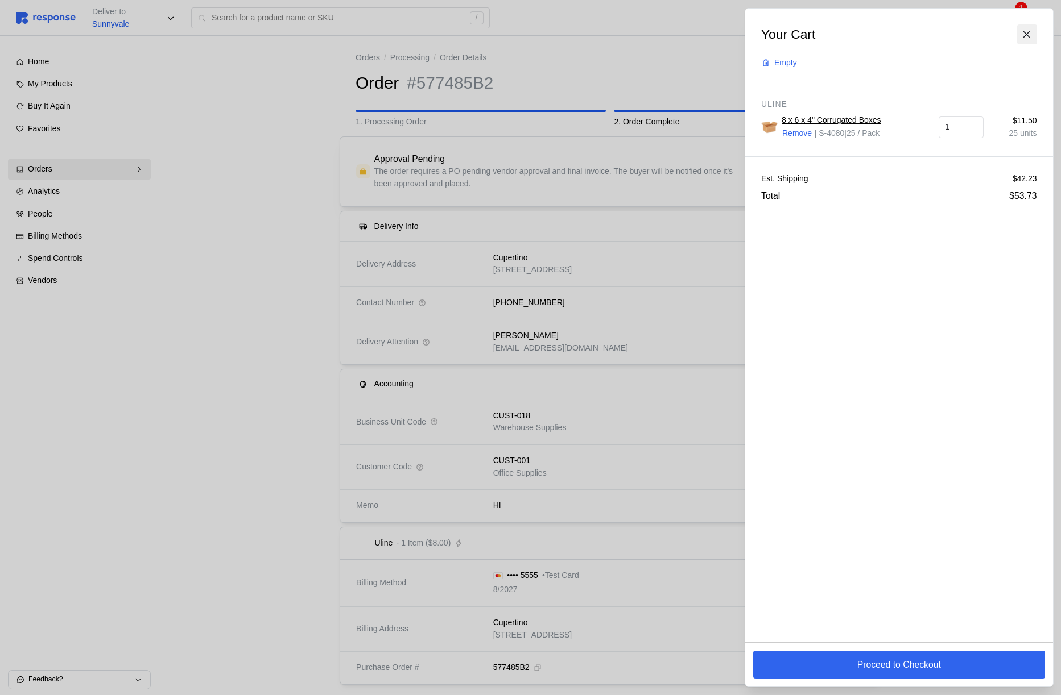 The height and width of the screenshot is (695, 1061). What do you see at coordinates (785, 63) in the screenshot?
I see `p: Empty` at bounding box center [785, 63].